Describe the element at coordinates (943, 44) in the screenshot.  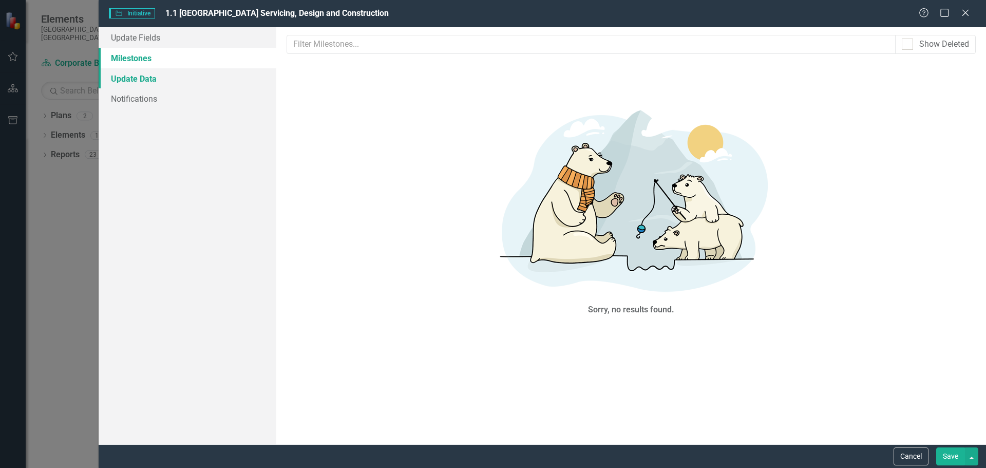
I see `div: Show Deleted` at that location.